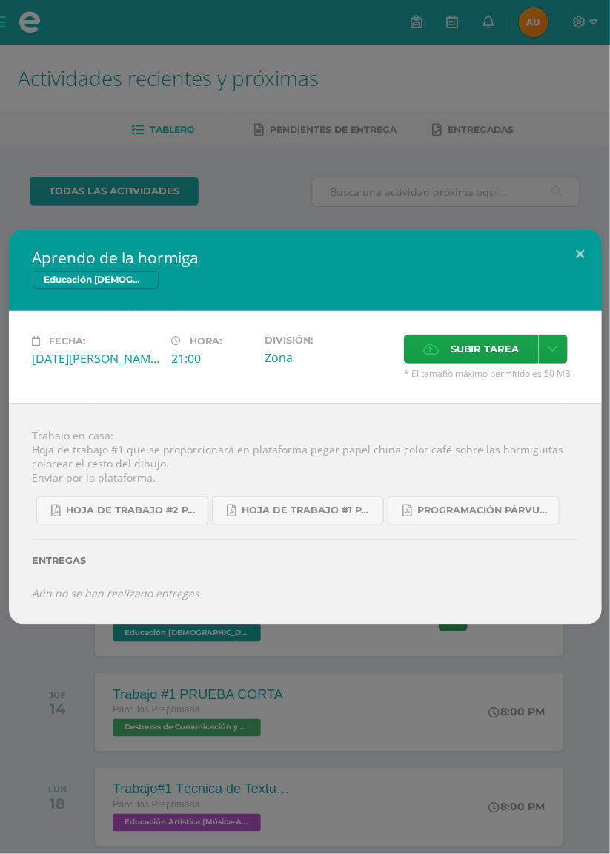  I want to click on span: Hora:, so click(206, 340).